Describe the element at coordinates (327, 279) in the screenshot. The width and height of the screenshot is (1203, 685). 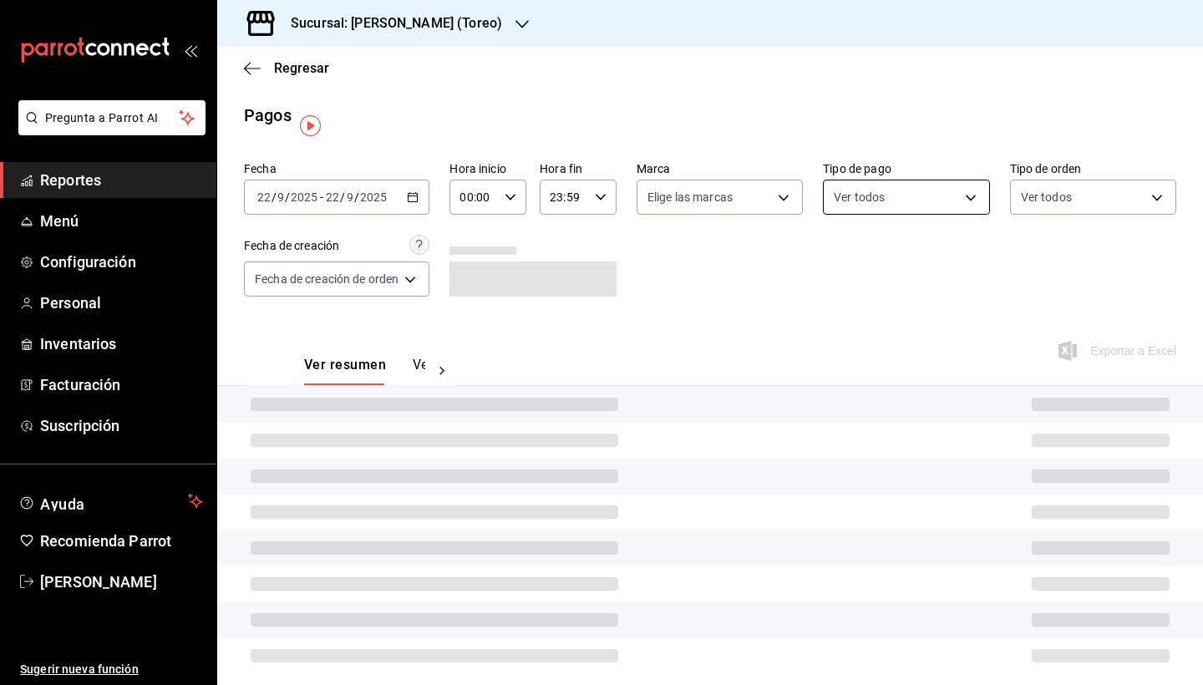
I see `span: Fecha de creación de orden` at that location.